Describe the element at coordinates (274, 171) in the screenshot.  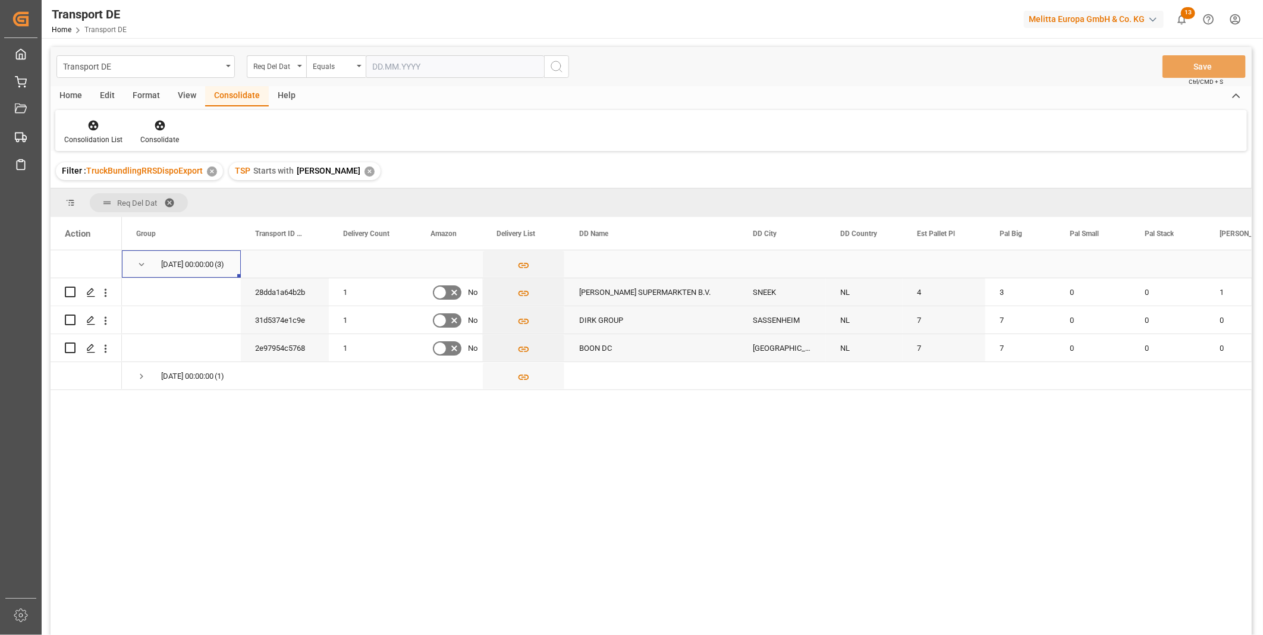
I see `span: Starts with` at that location.